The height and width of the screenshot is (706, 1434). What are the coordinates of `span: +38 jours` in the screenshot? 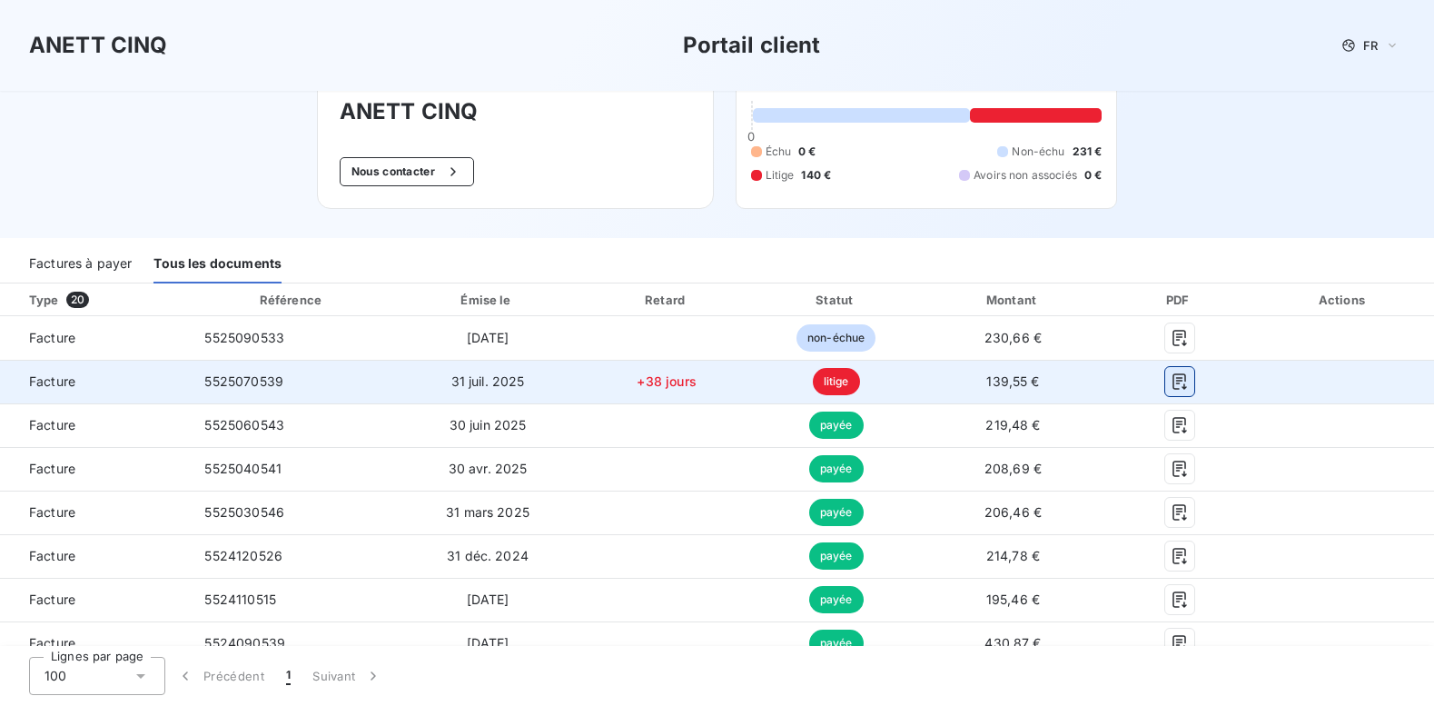 It's located at (666, 381).